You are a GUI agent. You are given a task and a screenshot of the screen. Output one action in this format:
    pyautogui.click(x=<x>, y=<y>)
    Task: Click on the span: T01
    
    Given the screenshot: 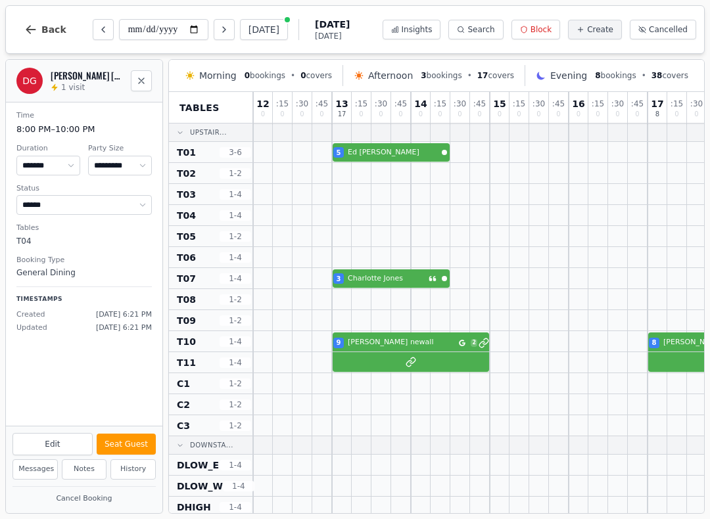 What is the action you would take?
    pyautogui.click(x=186, y=153)
    